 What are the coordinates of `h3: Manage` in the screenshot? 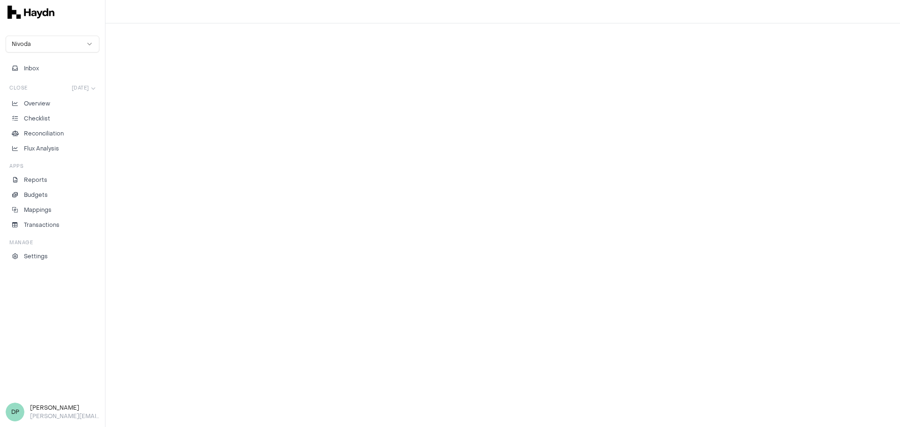 It's located at (21, 242).